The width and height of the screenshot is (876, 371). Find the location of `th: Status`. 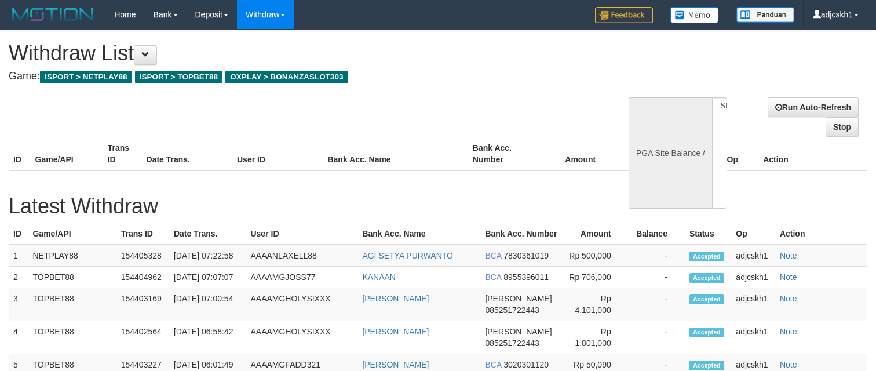

th: Status is located at coordinates (708, 233).